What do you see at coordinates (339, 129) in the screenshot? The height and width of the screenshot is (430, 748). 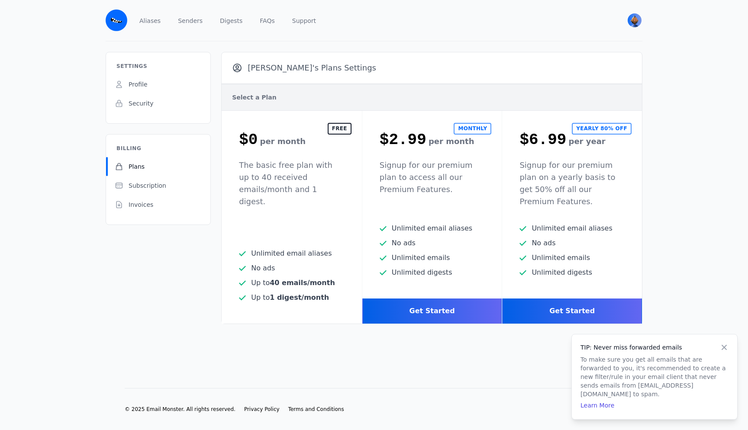 I see `h2: Free` at bounding box center [339, 129].